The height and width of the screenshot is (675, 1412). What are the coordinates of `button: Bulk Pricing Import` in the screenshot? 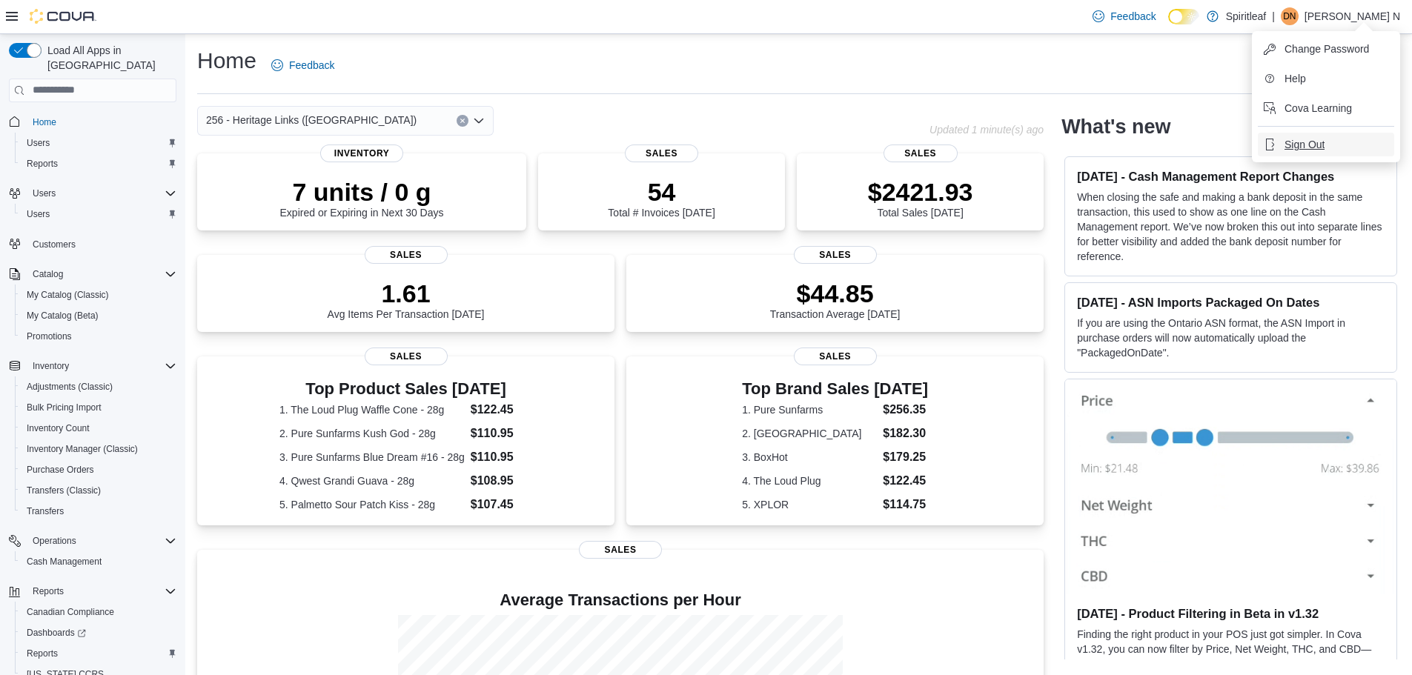 It's located at (99, 408).